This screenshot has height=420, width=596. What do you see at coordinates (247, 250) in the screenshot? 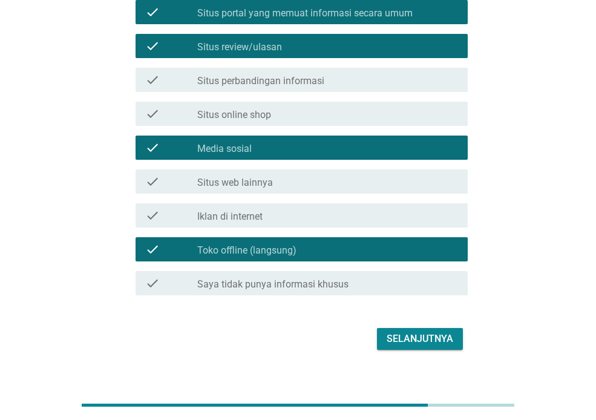
I see `label: Toko offline (langsung)` at bounding box center [247, 250].